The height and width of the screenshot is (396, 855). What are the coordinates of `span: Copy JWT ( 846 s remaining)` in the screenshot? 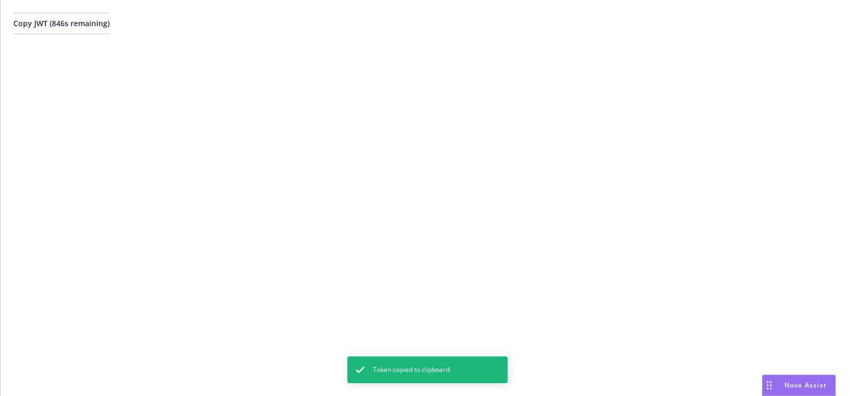 It's located at (61, 23).